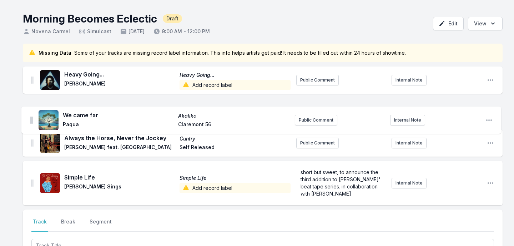  I want to click on span: Draft, so click(173, 19).